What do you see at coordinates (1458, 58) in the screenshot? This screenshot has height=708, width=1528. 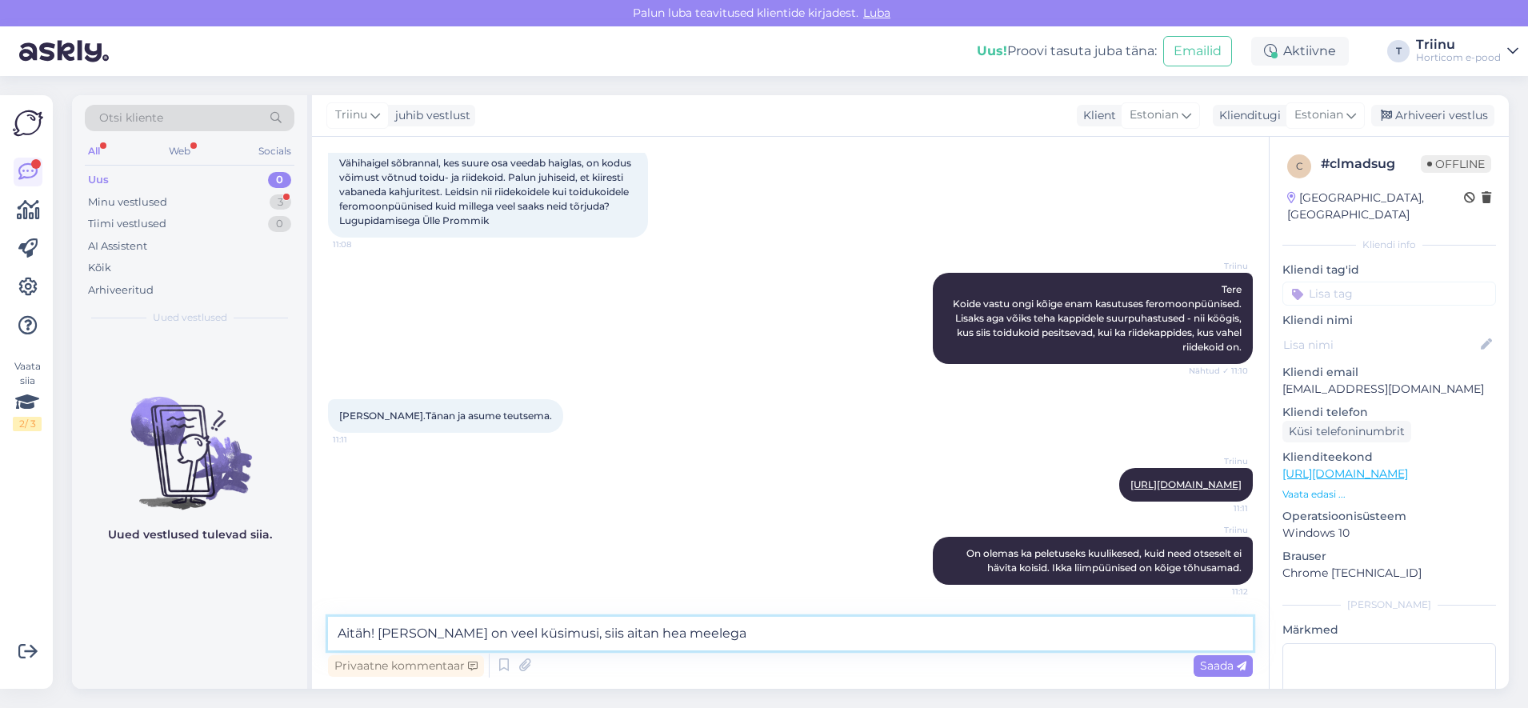 I see `div: Horticom e-pood` at bounding box center [1458, 58].